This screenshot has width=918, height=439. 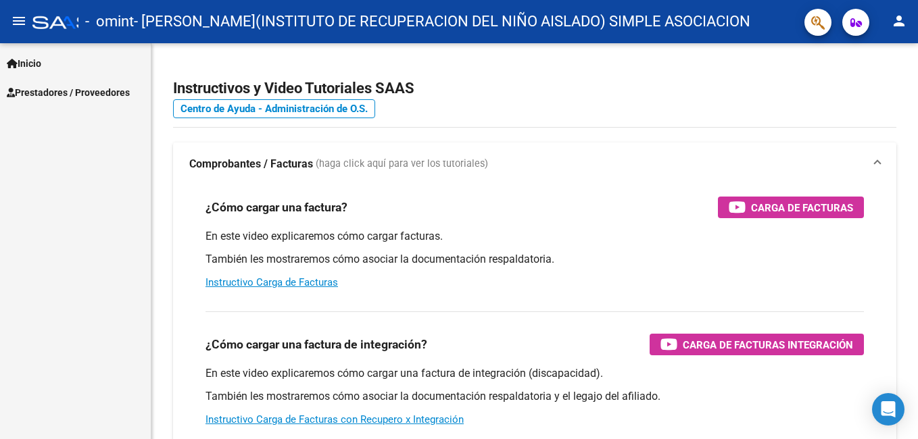 What do you see at coordinates (276, 208) in the screenshot?
I see `h3: ¿Cómo cargar una factura?` at bounding box center [276, 208].